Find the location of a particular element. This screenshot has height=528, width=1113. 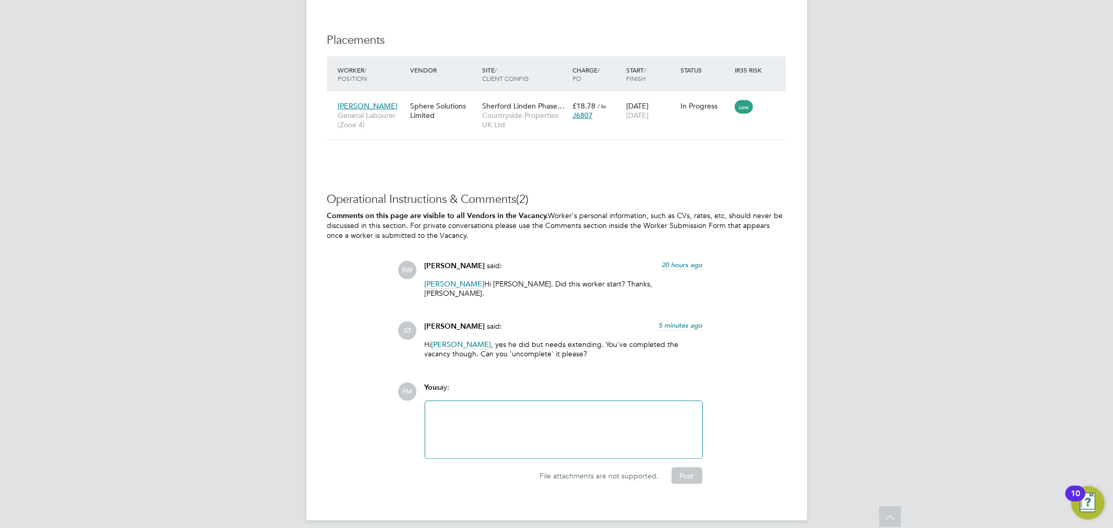

div: Status is located at coordinates (705, 70).